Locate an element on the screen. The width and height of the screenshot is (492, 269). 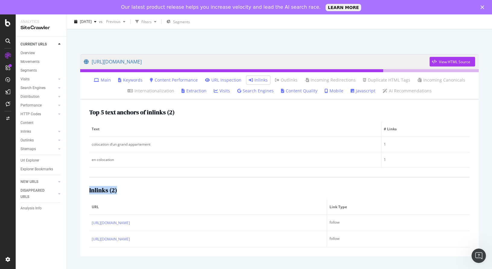
div: SiteCrawler is located at coordinates (41, 28).